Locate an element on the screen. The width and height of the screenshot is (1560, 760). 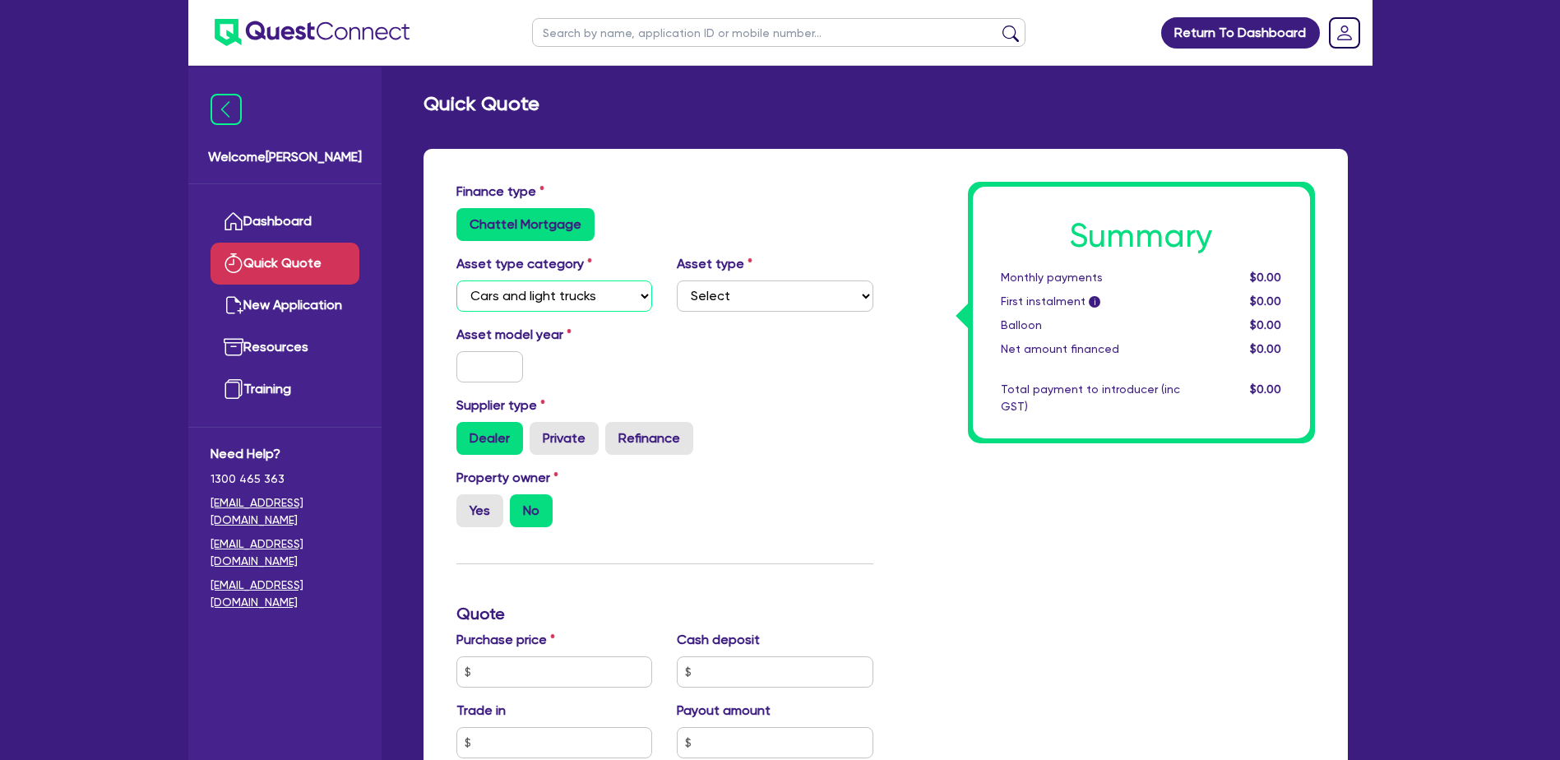
h3: Quote is located at coordinates (664, 613).